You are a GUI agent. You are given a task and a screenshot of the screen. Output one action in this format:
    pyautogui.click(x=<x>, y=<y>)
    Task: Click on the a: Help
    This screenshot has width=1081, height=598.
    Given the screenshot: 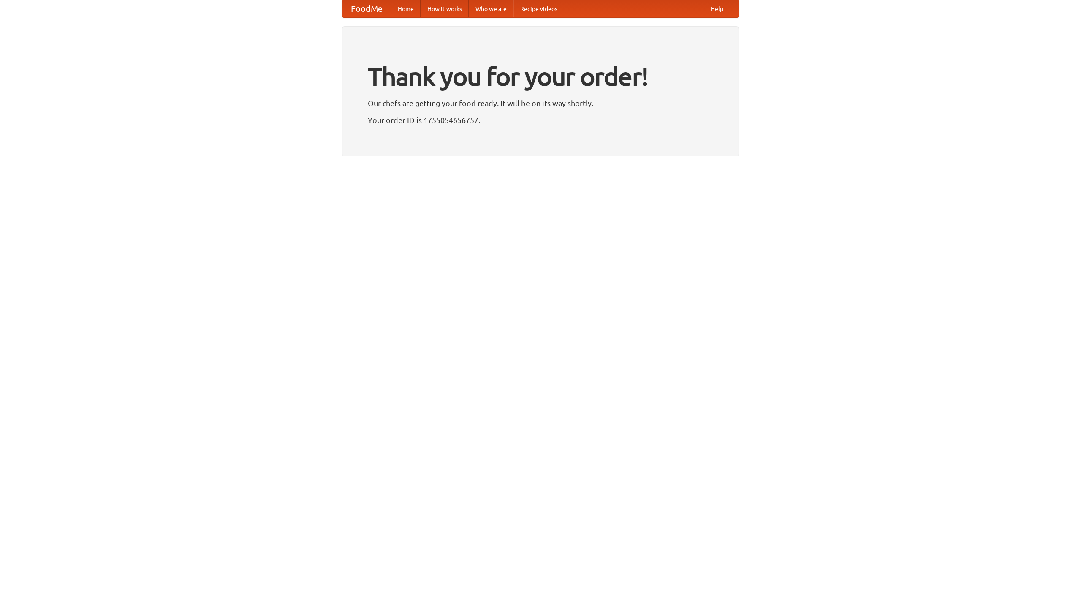 What is the action you would take?
    pyautogui.click(x=717, y=9)
    